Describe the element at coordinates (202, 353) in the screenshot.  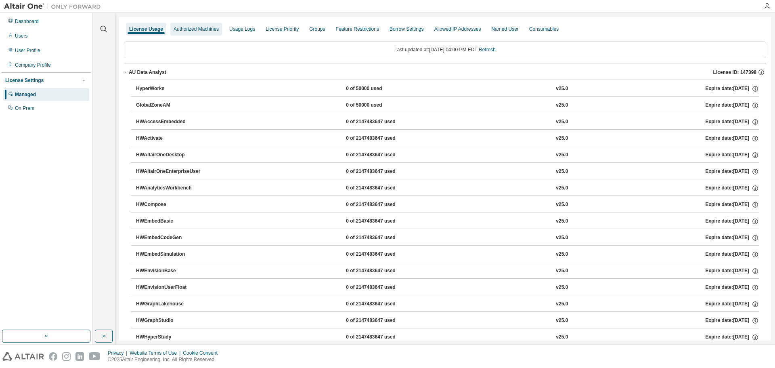
I see `div: Cookie Consent` at that location.